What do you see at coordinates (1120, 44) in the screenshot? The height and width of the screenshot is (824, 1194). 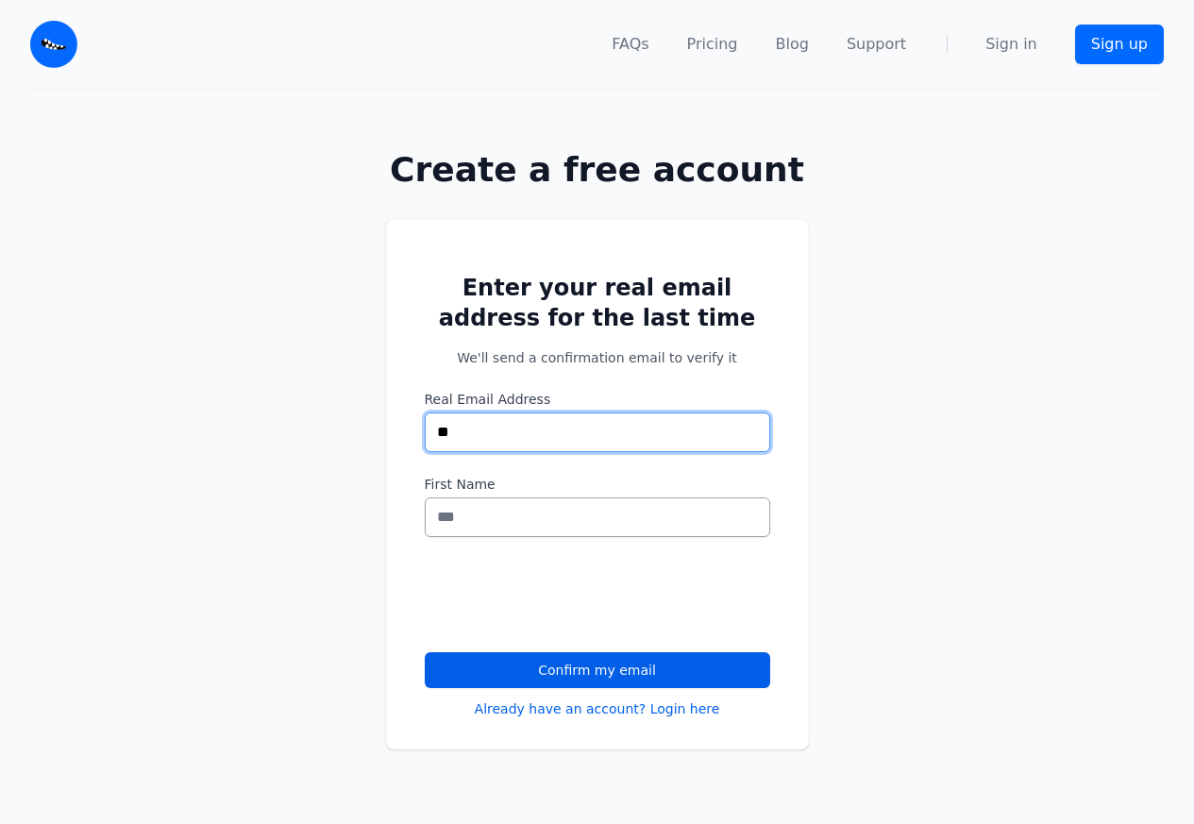 I see `a: Sign up` at bounding box center [1120, 44].